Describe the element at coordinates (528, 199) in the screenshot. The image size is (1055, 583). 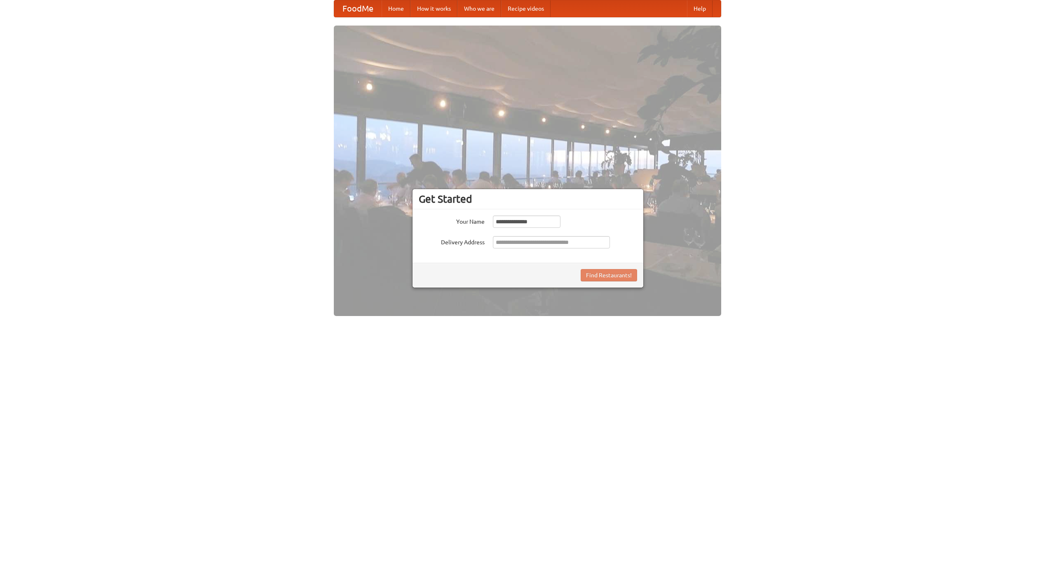
I see `h3: Get Started` at that location.